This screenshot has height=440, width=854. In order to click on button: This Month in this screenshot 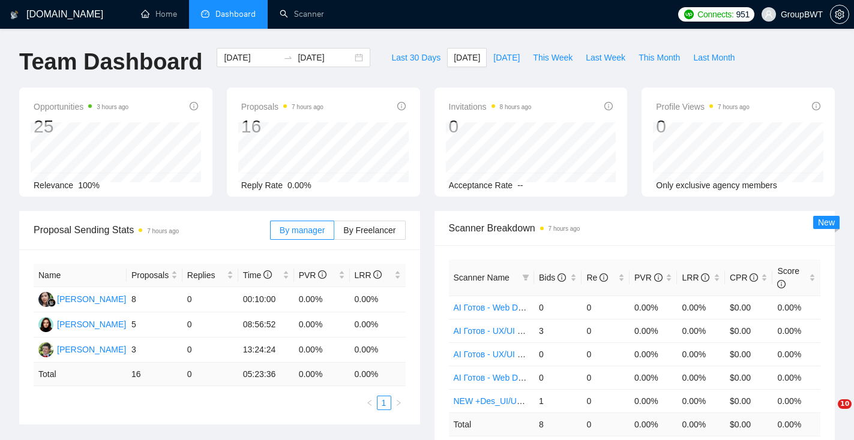, I will do `click(659, 58)`.